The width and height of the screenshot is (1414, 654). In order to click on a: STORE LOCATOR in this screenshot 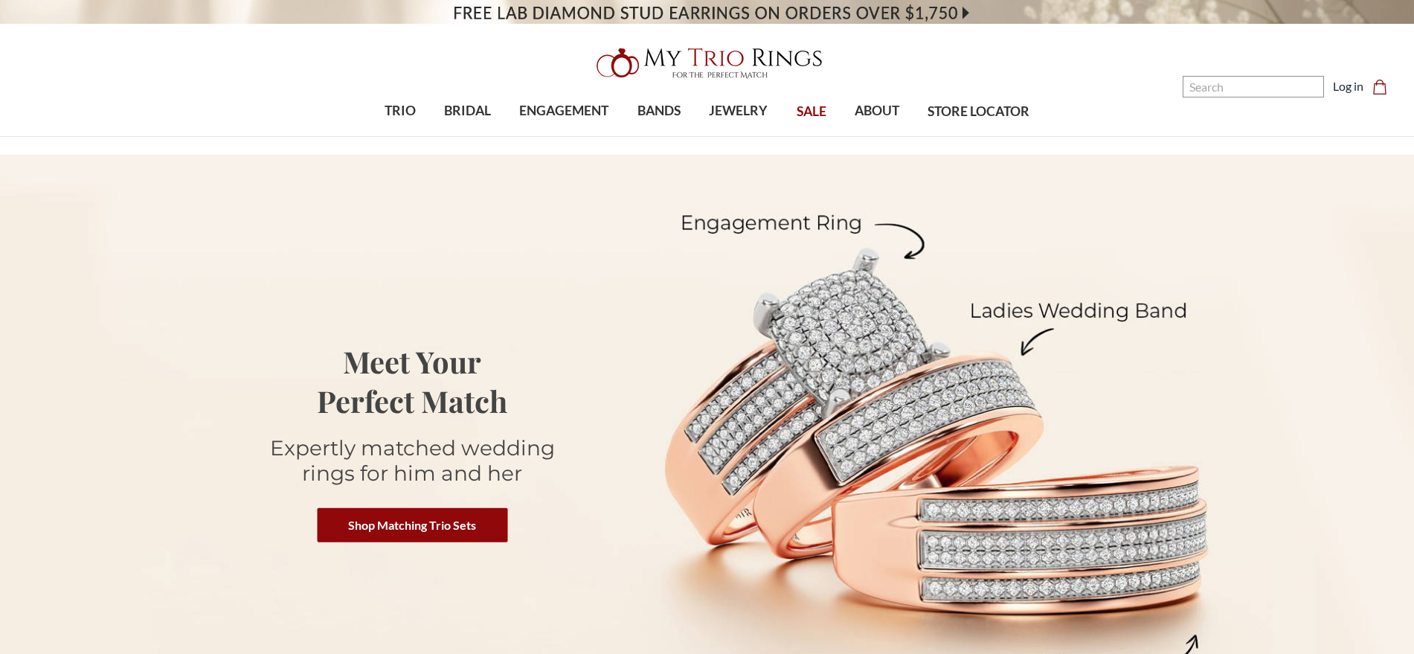, I will do `click(978, 112)`.